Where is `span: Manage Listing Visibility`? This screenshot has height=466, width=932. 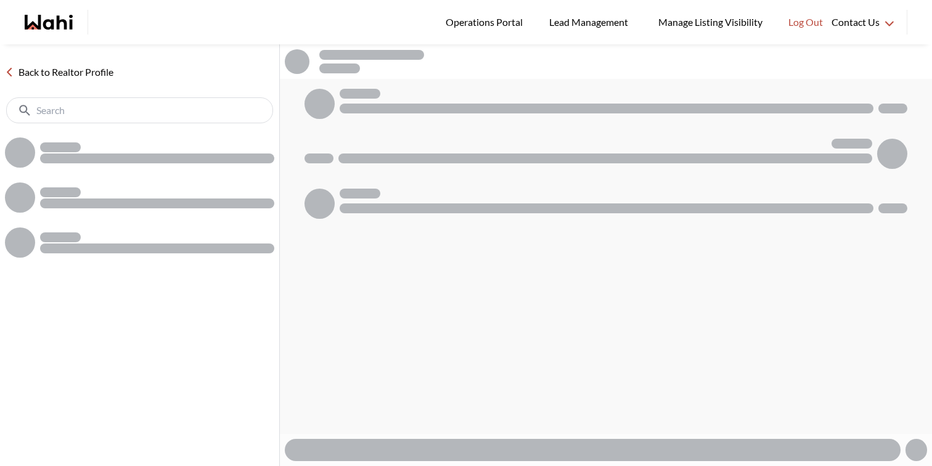
span: Manage Listing Visibility is located at coordinates (710, 22).